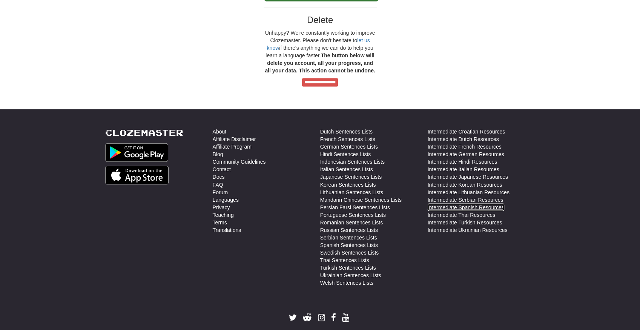 This screenshot has height=330, width=640. I want to click on a: Thai Sentences Lists, so click(345, 260).